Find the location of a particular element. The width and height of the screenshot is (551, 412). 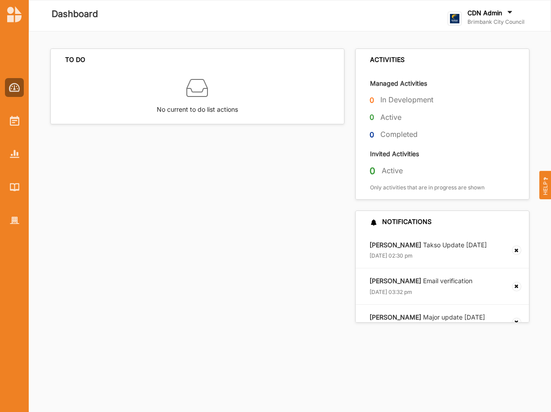

img: Reports is located at coordinates (14, 154).